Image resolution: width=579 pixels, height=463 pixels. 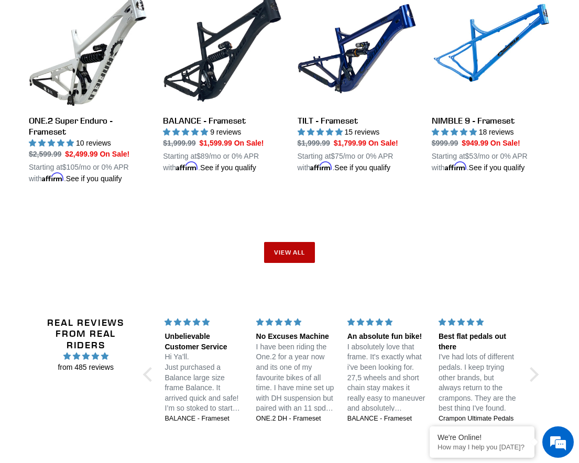 What do you see at coordinates (184, 18) in the screenshot?
I see `div: Minimize live chat window` at bounding box center [184, 18].